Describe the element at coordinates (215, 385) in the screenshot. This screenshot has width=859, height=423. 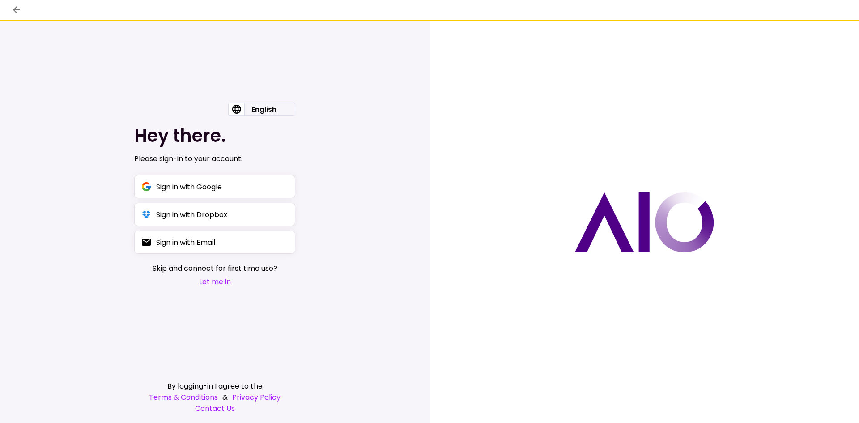
I see `div: By logging-in I agree to the` at that location.